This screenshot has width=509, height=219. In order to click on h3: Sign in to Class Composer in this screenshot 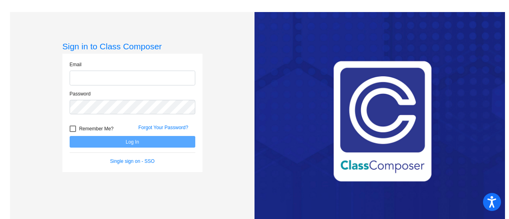, I will do `click(133, 46)`.